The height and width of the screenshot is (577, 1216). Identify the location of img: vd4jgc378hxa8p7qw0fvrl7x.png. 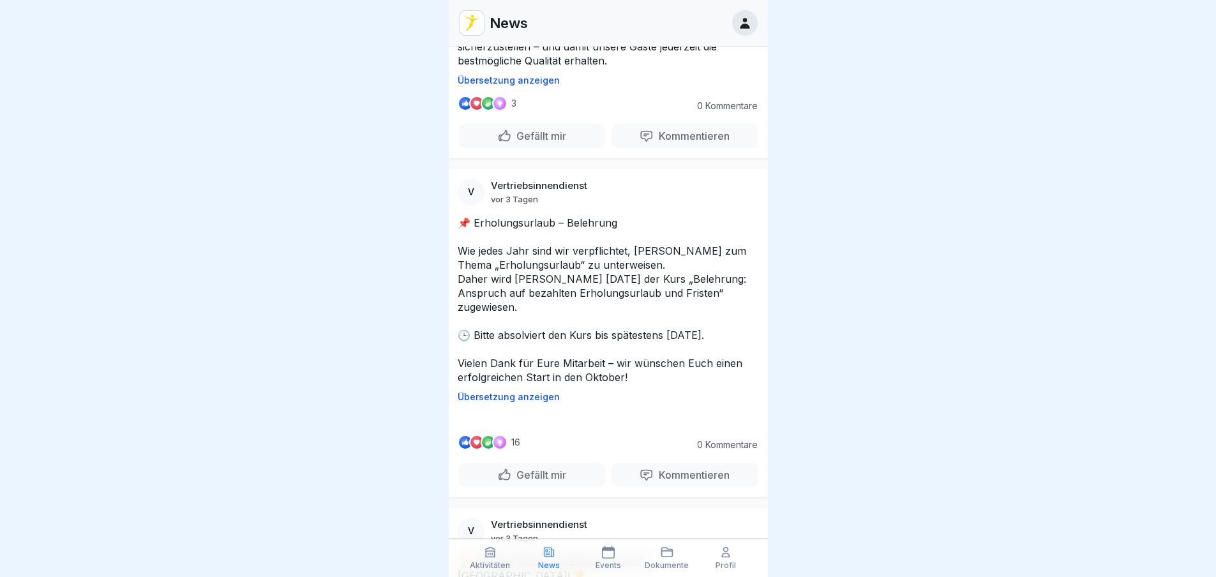
(472, 23).